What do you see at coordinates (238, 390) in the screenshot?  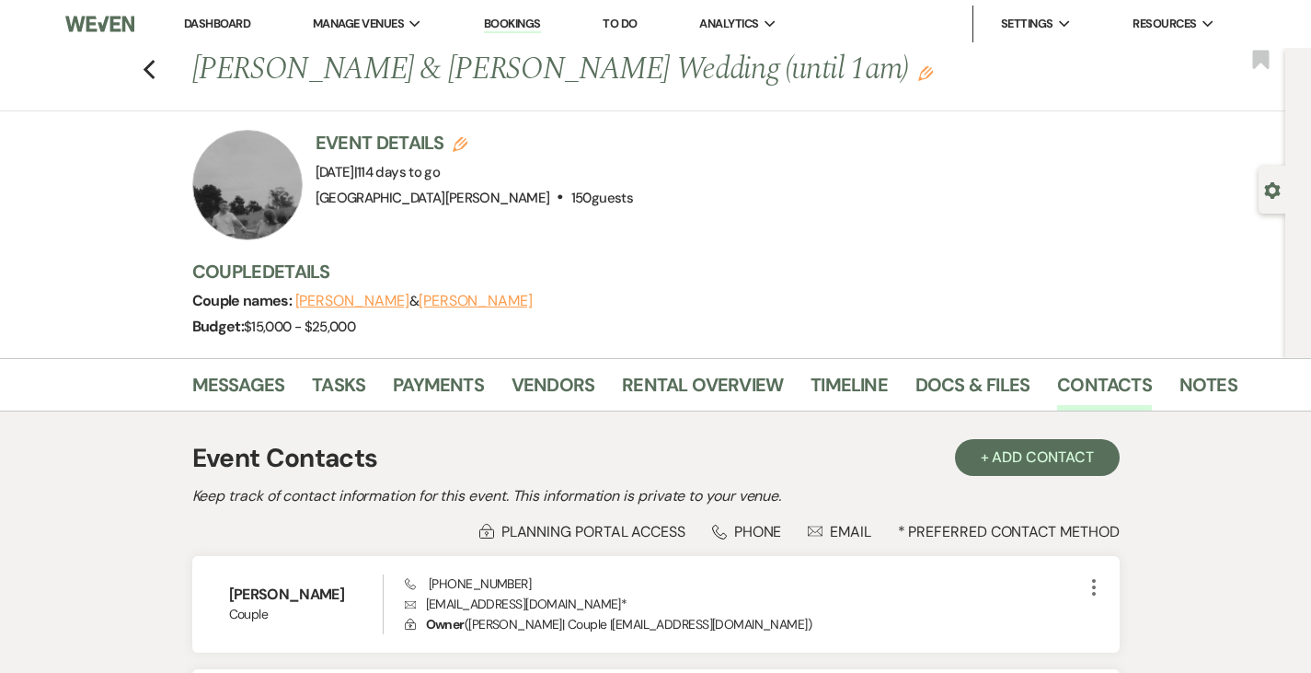 I see `a: Messages` at bounding box center [238, 390].